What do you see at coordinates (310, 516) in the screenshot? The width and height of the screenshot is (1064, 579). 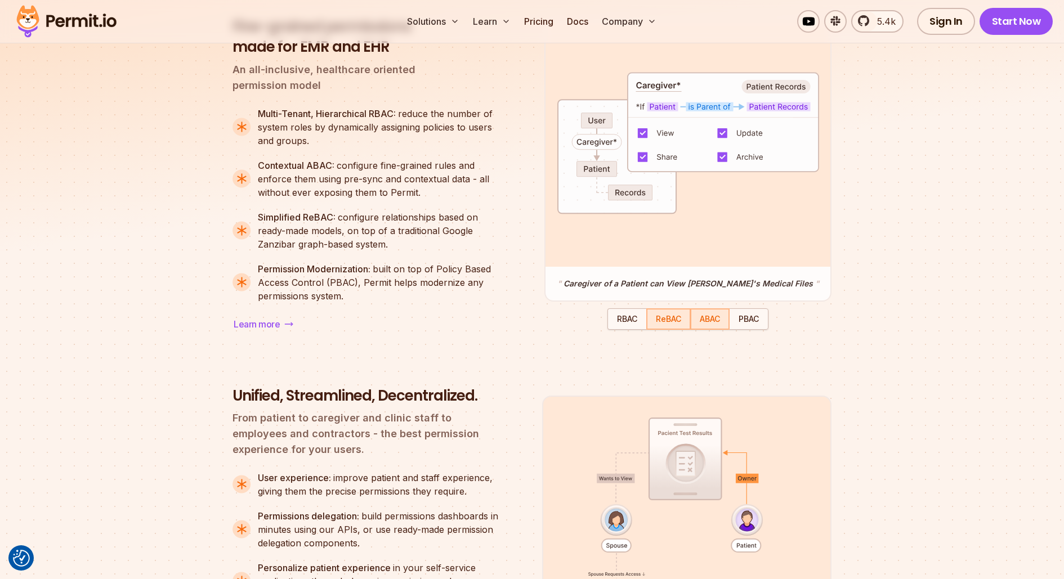 I see `strong: Permissions delegation:` at bounding box center [310, 516].